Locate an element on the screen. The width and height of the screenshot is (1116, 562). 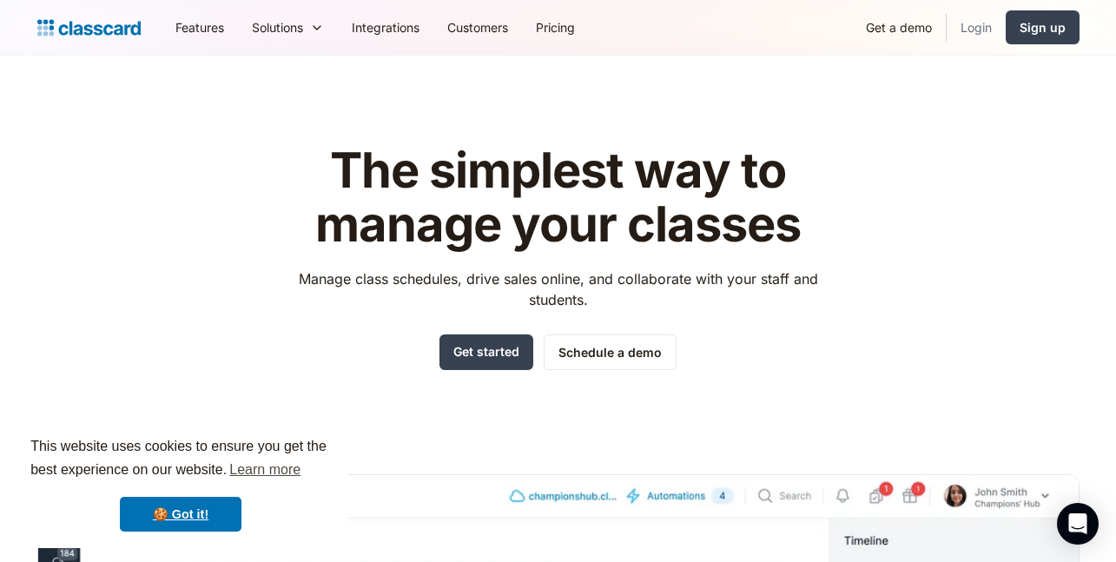
a: home is located at coordinates (89, 28).